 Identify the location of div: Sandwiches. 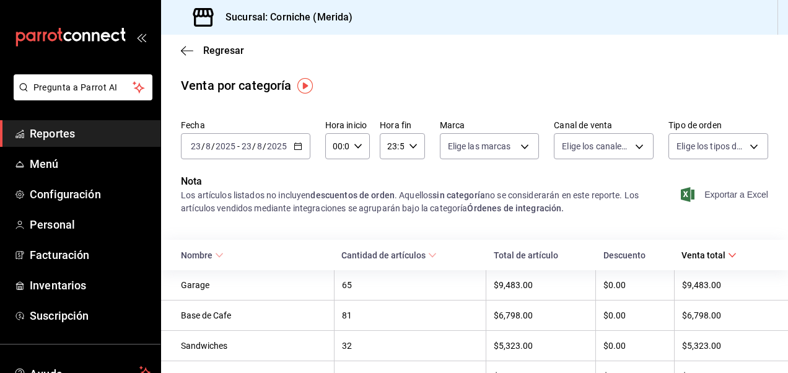
(253, 345).